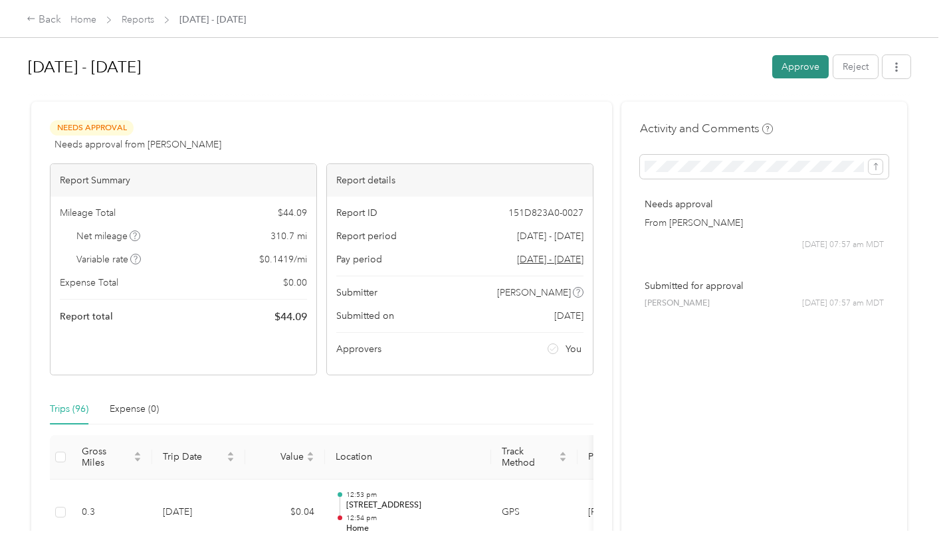  What do you see at coordinates (199, 457) in the screenshot?
I see `th: Trip Date` at bounding box center [199, 457].